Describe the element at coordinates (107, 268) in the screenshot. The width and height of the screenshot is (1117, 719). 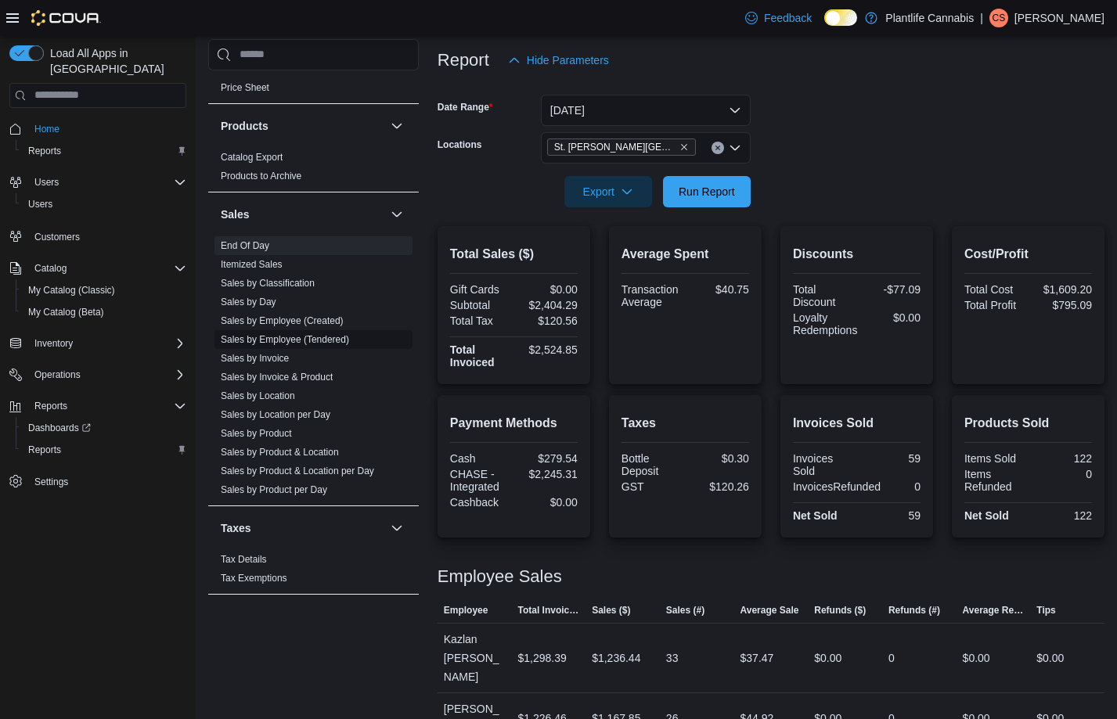
I see `span: Catalog` at that location.